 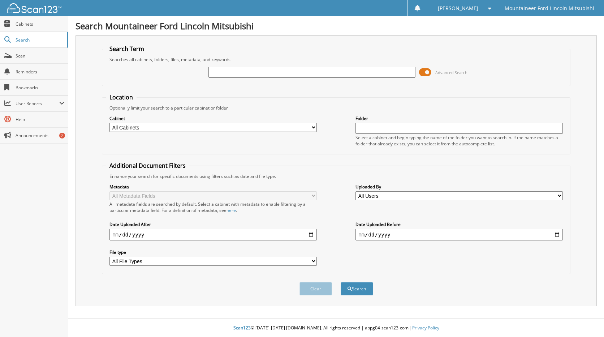 What do you see at coordinates (357, 288) in the screenshot?
I see `button: Search` at bounding box center [357, 288].